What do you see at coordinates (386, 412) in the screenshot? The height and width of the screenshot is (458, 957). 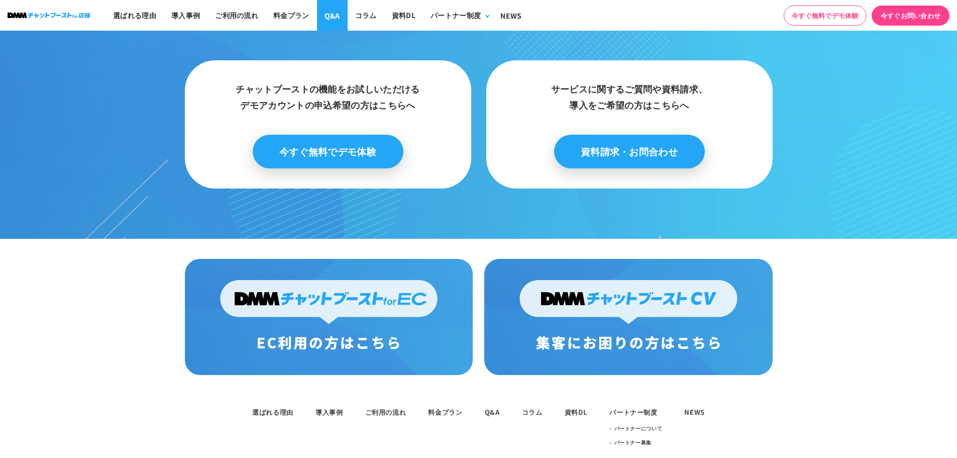 I see `a: ご利用の流れ` at bounding box center [386, 412].